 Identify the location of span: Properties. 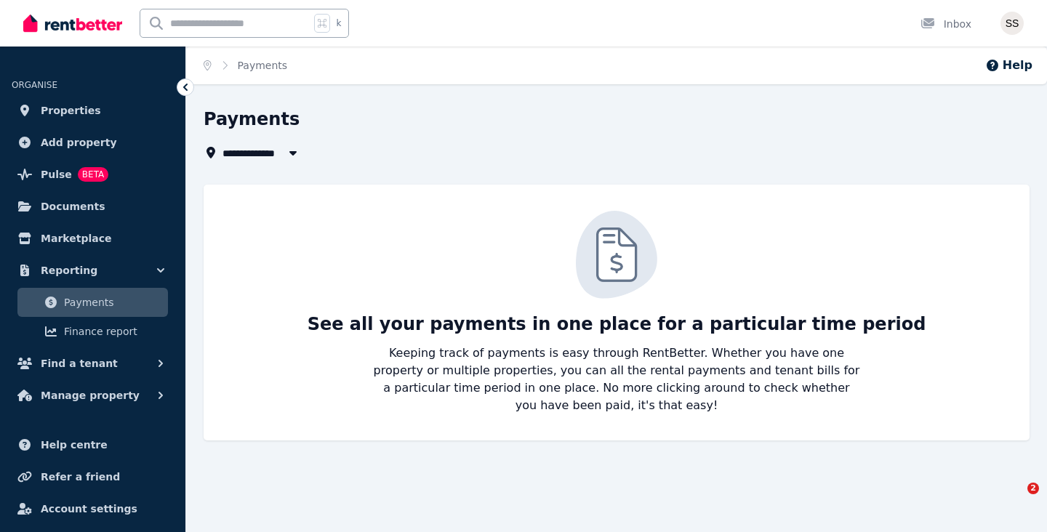
(71, 111).